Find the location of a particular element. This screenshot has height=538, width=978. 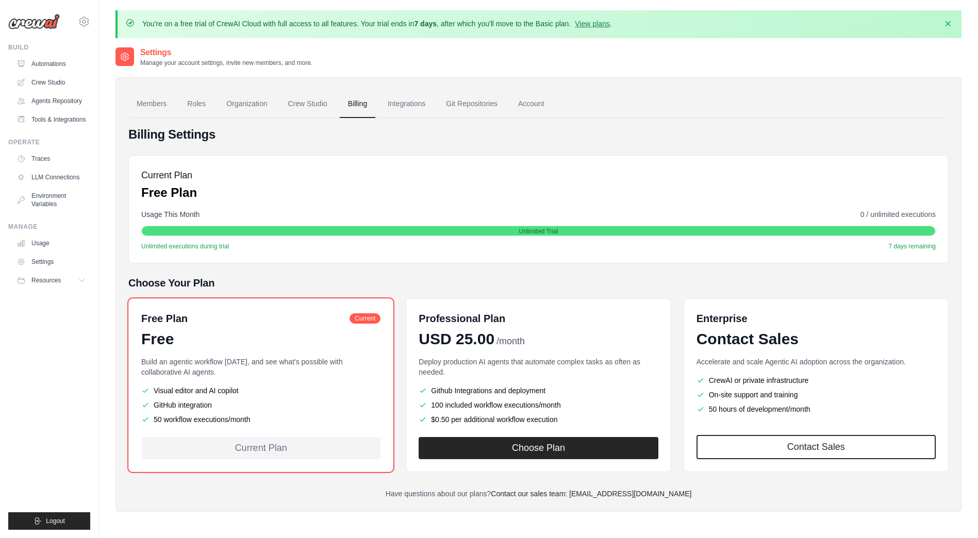

a: LLM Connections is located at coordinates (51, 177).